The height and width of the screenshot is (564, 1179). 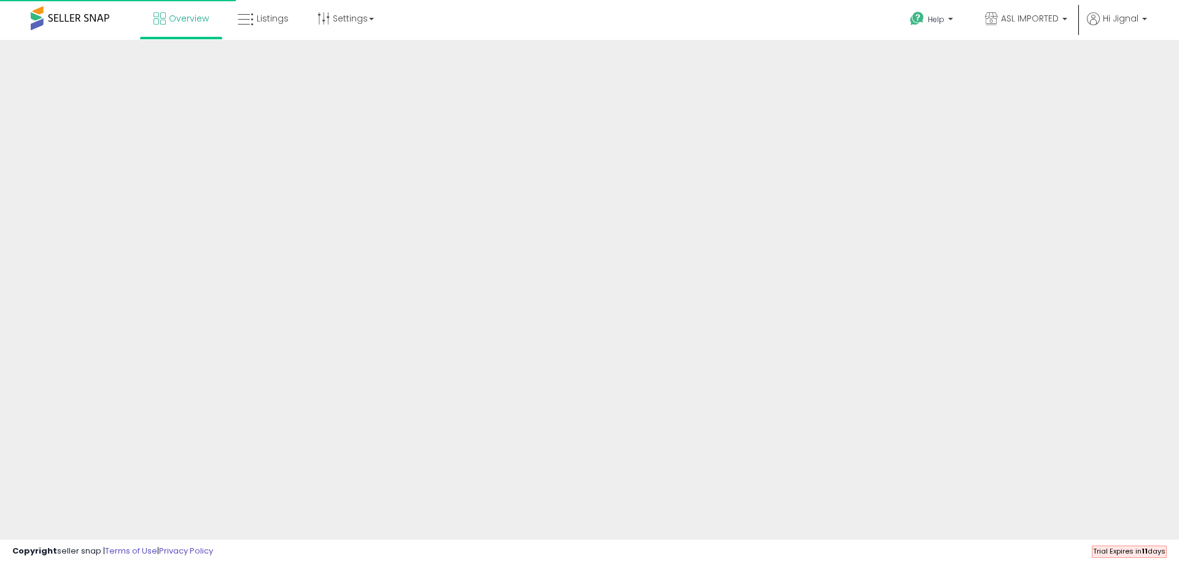 I want to click on span: Help, so click(x=936, y=19).